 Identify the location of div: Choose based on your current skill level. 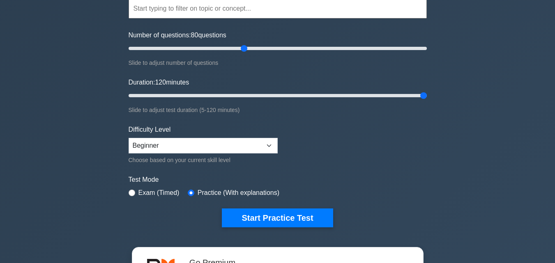
(203, 160).